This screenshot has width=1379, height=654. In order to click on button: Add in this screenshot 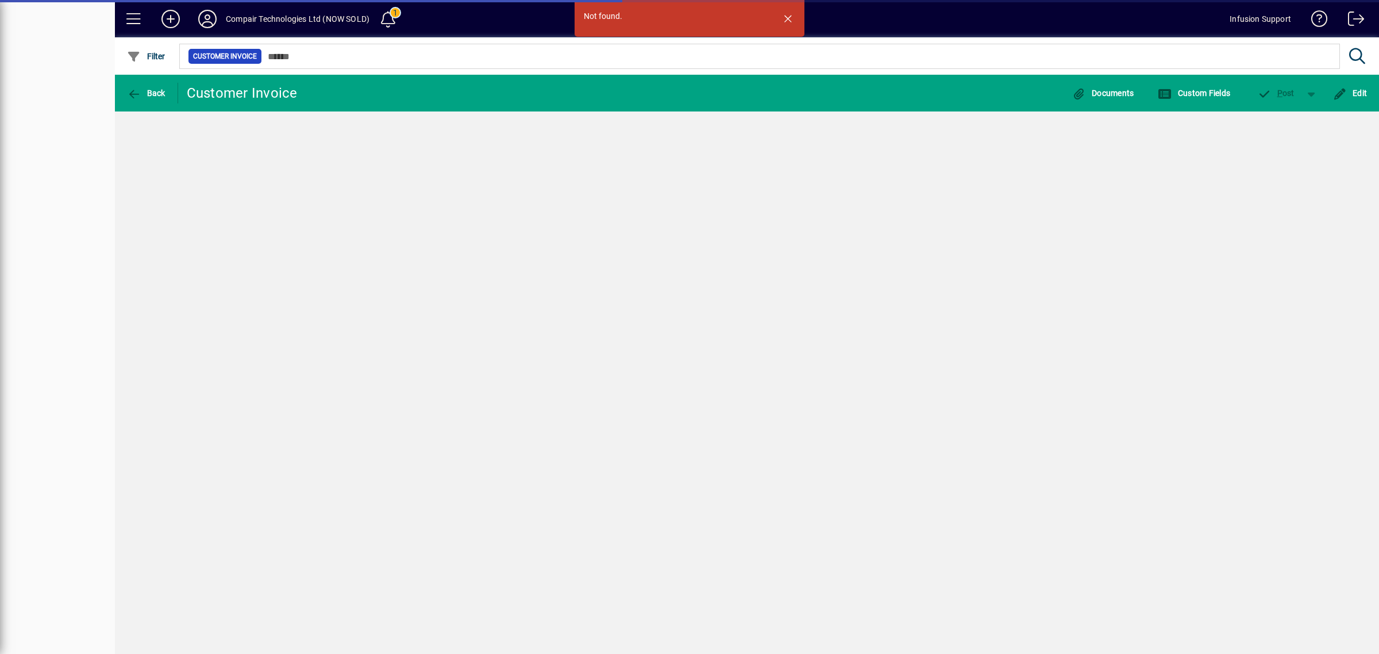, I will do `click(171, 19)`.